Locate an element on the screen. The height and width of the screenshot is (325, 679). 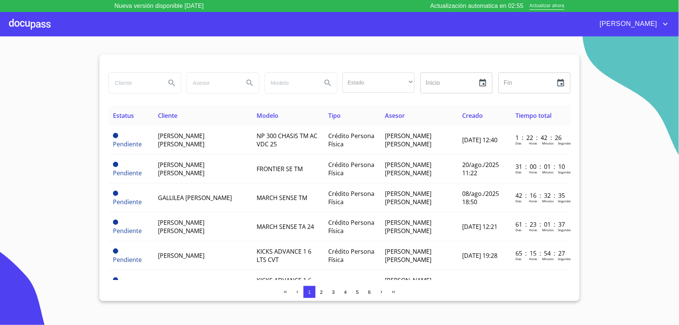
p: 42 : 16 : 32 : 35 is located at coordinates (541, 195).